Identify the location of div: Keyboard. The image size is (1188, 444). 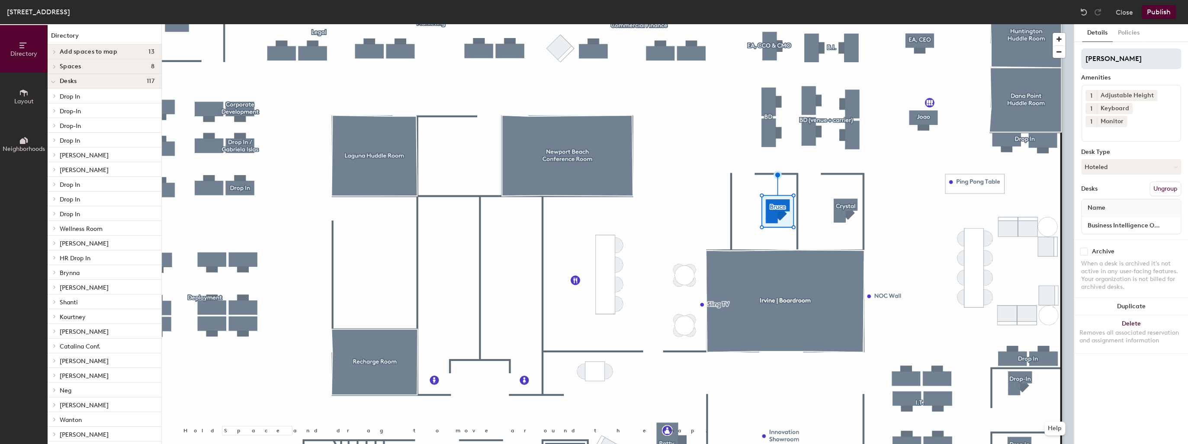
(1114, 109).